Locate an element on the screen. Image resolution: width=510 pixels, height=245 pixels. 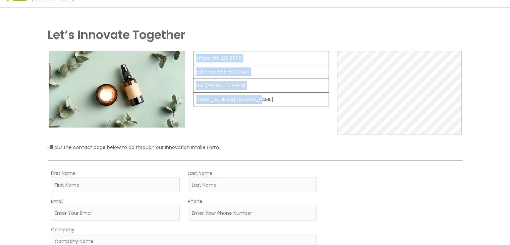
label: Company is located at coordinates (63, 229).